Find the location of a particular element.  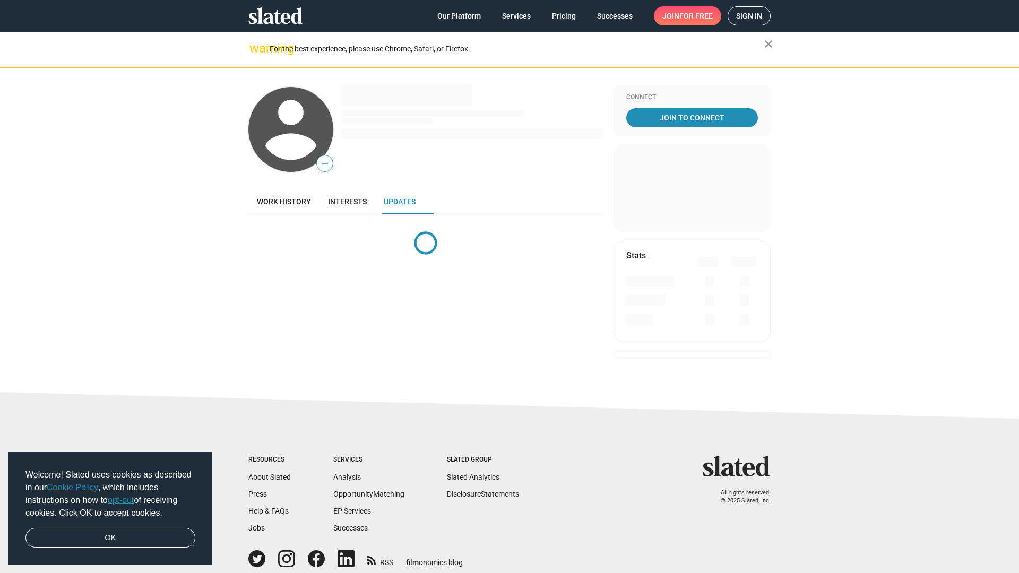

a: Slated Analytics is located at coordinates (473, 477).